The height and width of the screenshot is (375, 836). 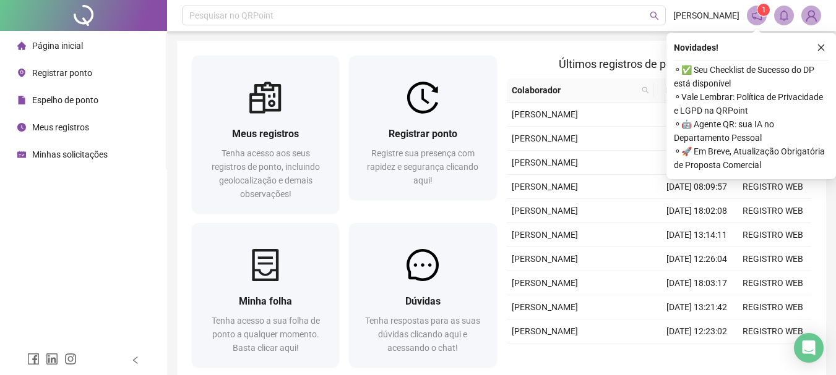 What do you see at coordinates (22, 155) in the screenshot?
I see `span: schedule` at bounding box center [22, 155].